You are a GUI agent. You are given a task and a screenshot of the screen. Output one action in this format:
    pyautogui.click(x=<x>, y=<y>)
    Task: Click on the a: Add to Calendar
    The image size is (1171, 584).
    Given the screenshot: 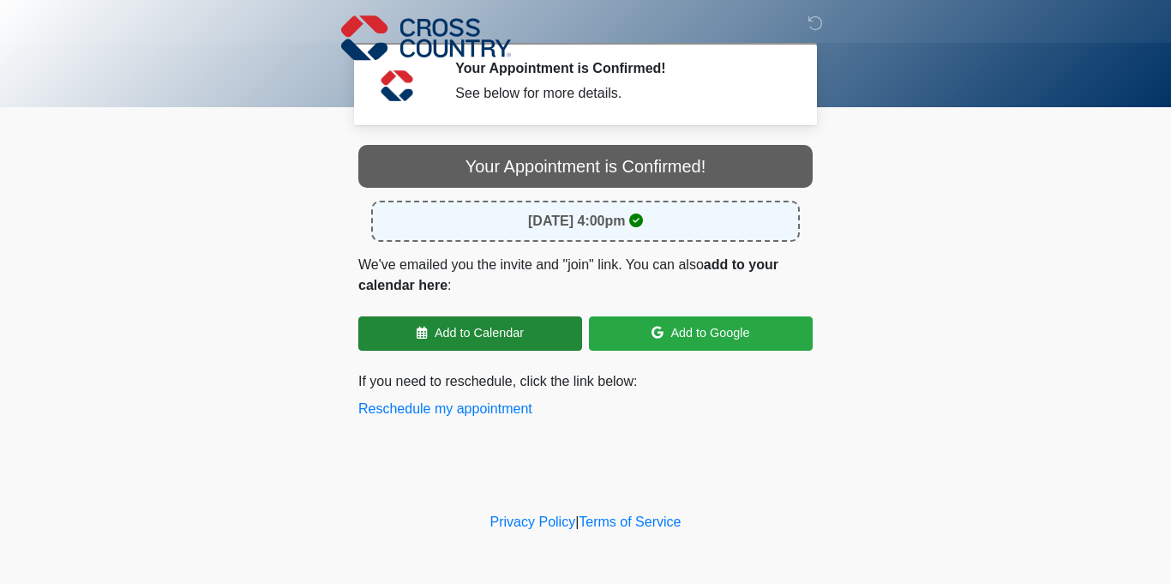 What is the action you would take?
    pyautogui.click(x=470, y=333)
    